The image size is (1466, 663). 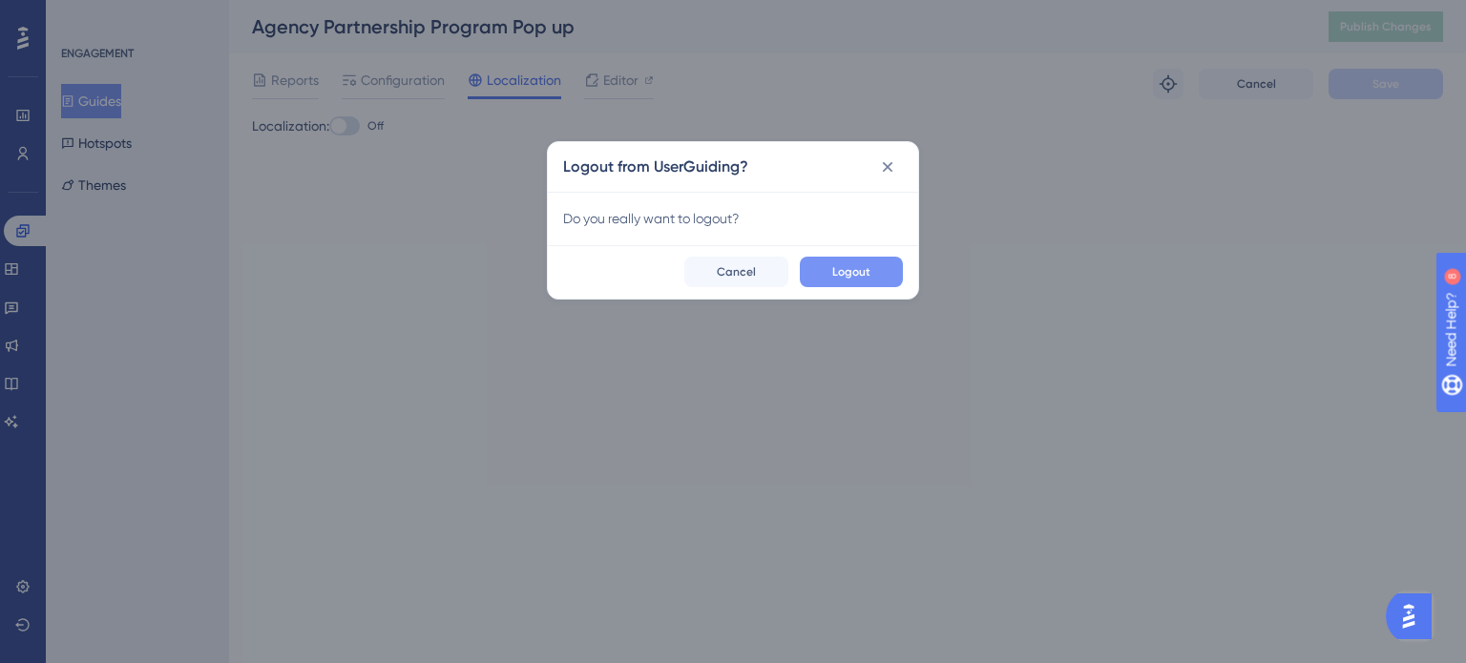 What do you see at coordinates (851, 272) in the screenshot?
I see `span: Logout` at bounding box center [851, 272].